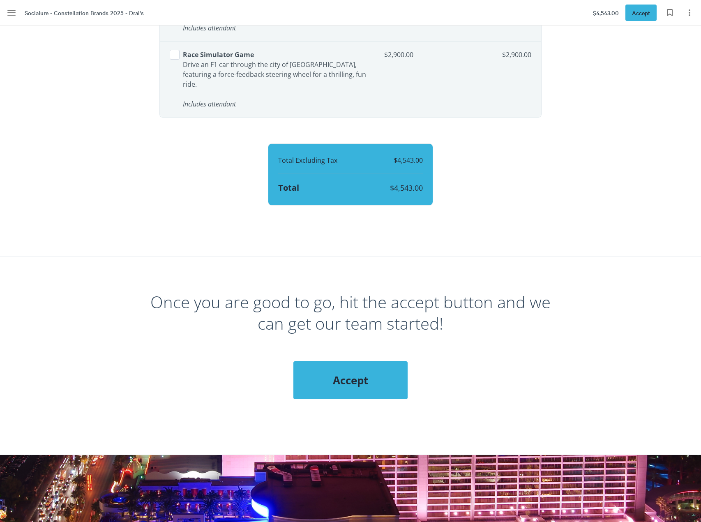 Image resolution: width=701 pixels, height=522 pixels. Describe the element at coordinates (12, 13) in the screenshot. I see `button: Menu` at that location.